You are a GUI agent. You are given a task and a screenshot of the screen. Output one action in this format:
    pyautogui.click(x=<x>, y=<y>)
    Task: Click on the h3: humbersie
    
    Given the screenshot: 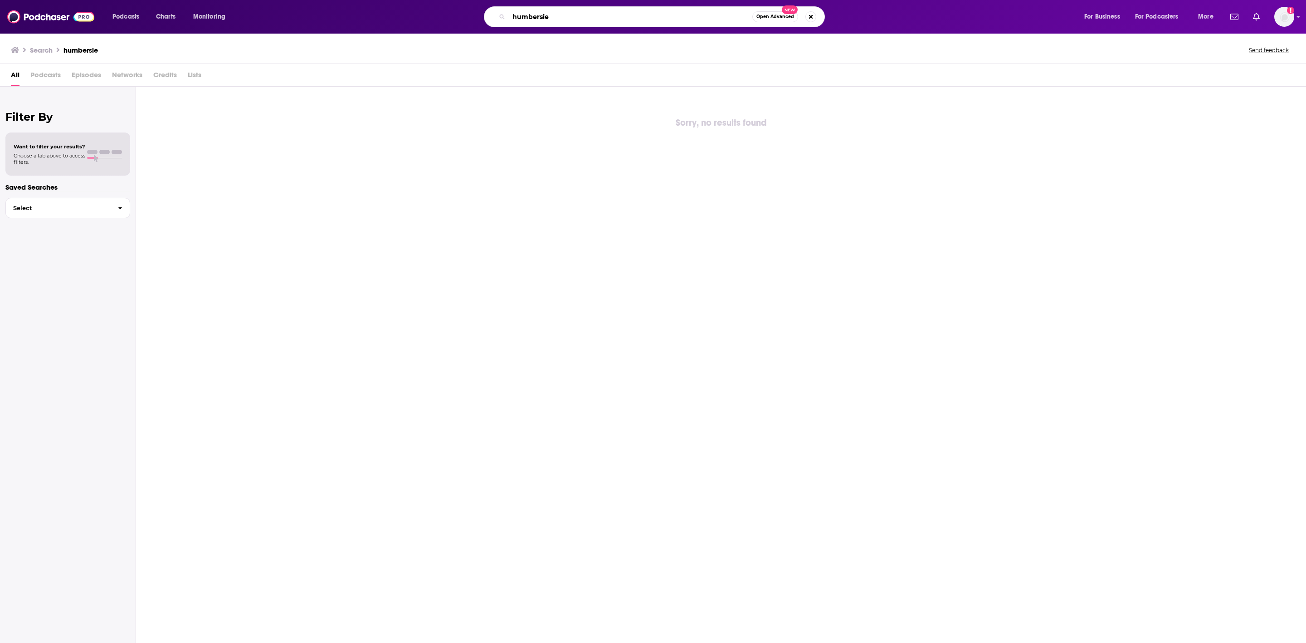 What is the action you would take?
    pyautogui.click(x=81, y=50)
    